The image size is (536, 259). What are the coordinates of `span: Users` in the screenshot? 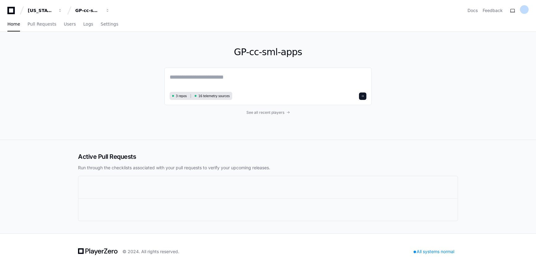 It's located at (70, 24).